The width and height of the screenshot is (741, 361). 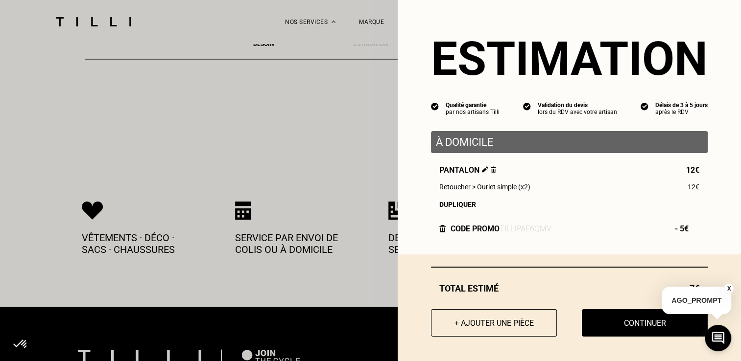 I want to click on div: Délais de 3 à 5 jours, so click(x=681, y=105).